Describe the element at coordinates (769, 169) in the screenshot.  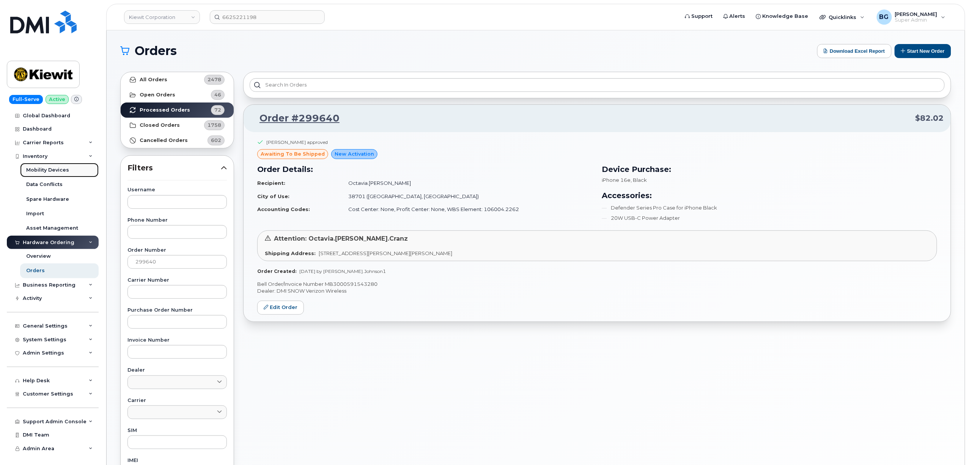
I see `h3: Device Purchase:` at that location.